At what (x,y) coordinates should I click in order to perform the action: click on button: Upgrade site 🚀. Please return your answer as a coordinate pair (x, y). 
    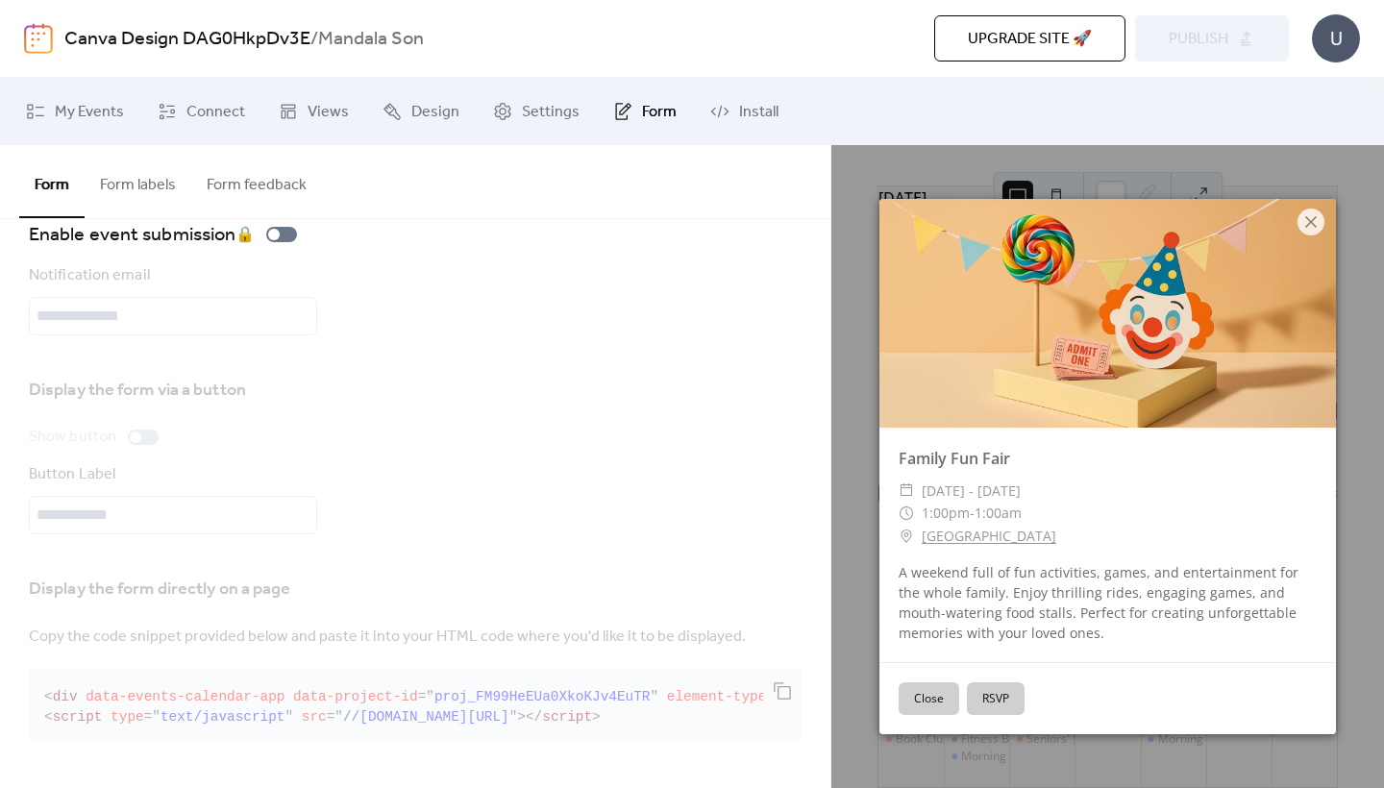
    Looking at the image, I should click on (1029, 38).